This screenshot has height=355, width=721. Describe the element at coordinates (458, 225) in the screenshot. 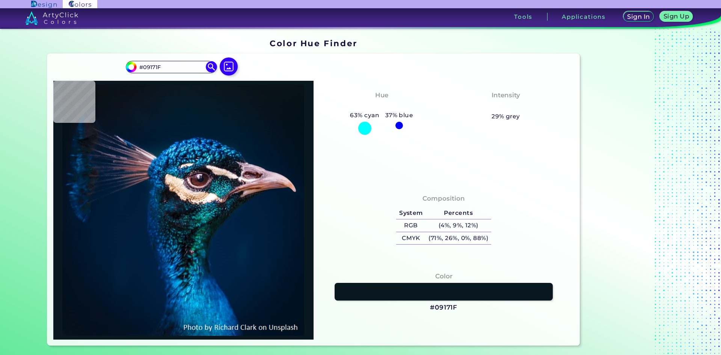

I see `h5: (4%, 9%, 12%)` at that location.